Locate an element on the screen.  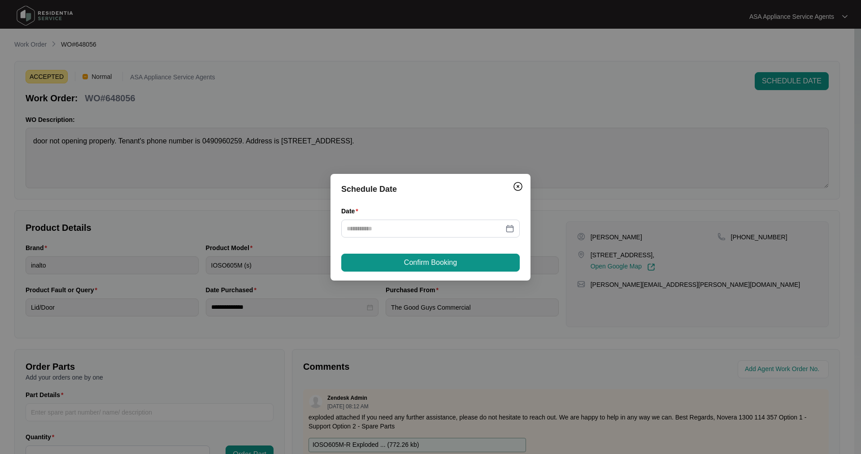
input: Date is located at coordinates (425, 229).